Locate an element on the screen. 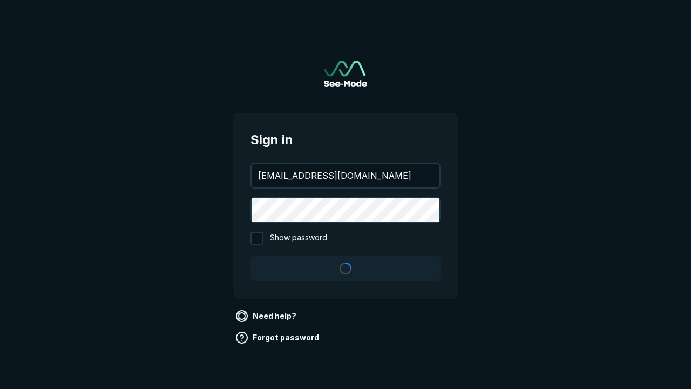 This screenshot has height=389, width=691. a: Forgot password is located at coordinates (278, 338).